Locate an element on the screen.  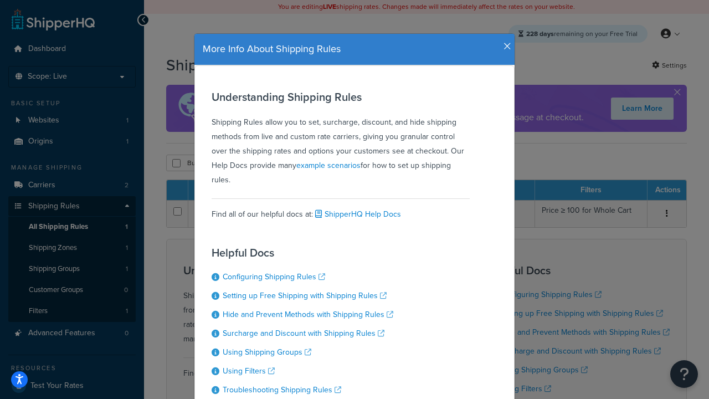
a: Configuring Shipping Rules is located at coordinates (274, 277).